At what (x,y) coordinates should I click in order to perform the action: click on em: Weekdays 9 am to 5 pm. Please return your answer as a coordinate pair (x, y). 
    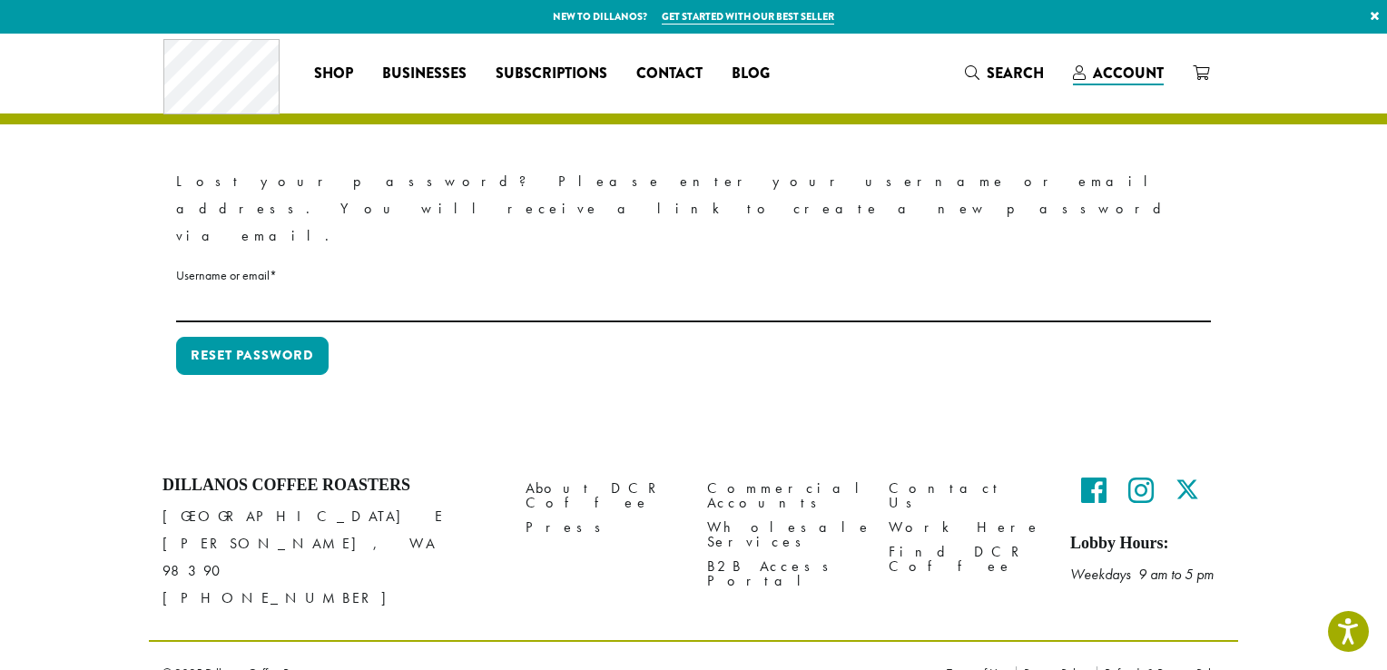
    Looking at the image, I should click on (1142, 574).